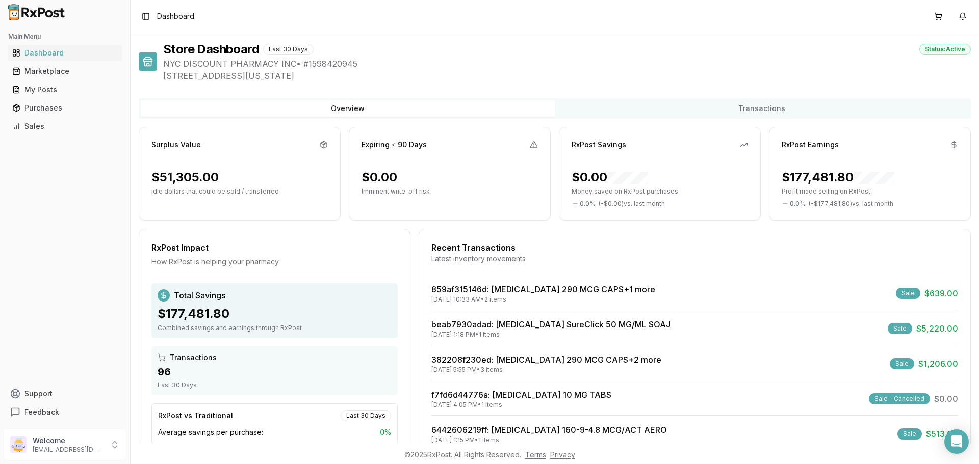 The image size is (979, 464). Describe the element at coordinates (274, 262) in the screenshot. I see `div: How RxPost is helping your pharmacy` at that location.